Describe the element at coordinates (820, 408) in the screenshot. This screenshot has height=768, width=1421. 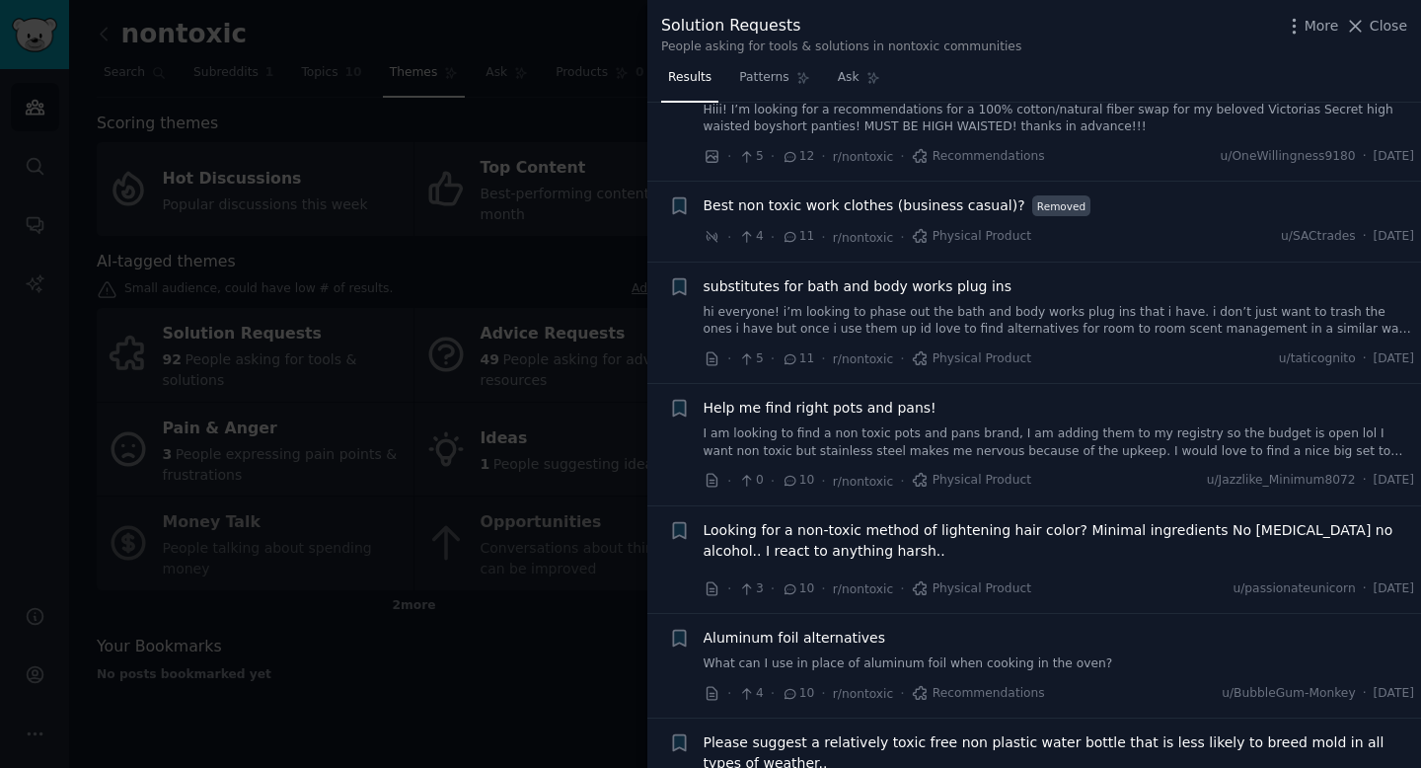
I see `span: Help me find right pots and pans!` at that location.